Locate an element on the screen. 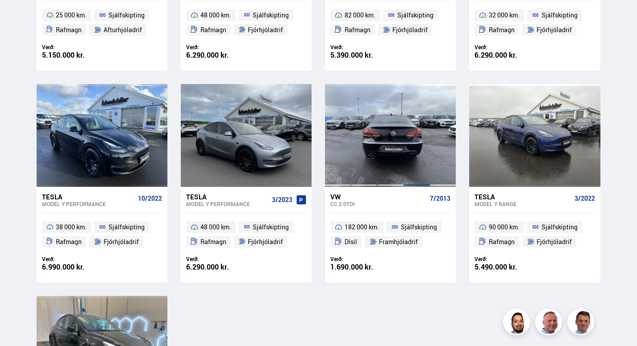 This screenshot has width=637, height=346. a: Tesla Model Y PERFORMANCE 3/2023 48 000 km. Sjálfskipting Rafmagn Fjórhjóladrif Verð: 6.290.000 kr. is located at coordinates (246, 235).